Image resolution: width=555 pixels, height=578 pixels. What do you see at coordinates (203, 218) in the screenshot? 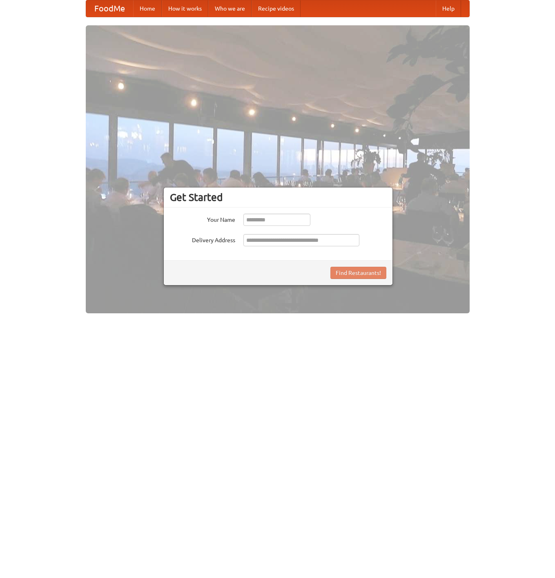
I see `label: Your Name` at bounding box center [203, 218].